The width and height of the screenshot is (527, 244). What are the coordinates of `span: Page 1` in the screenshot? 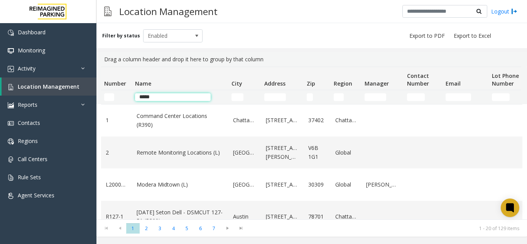 It's located at (133, 228).